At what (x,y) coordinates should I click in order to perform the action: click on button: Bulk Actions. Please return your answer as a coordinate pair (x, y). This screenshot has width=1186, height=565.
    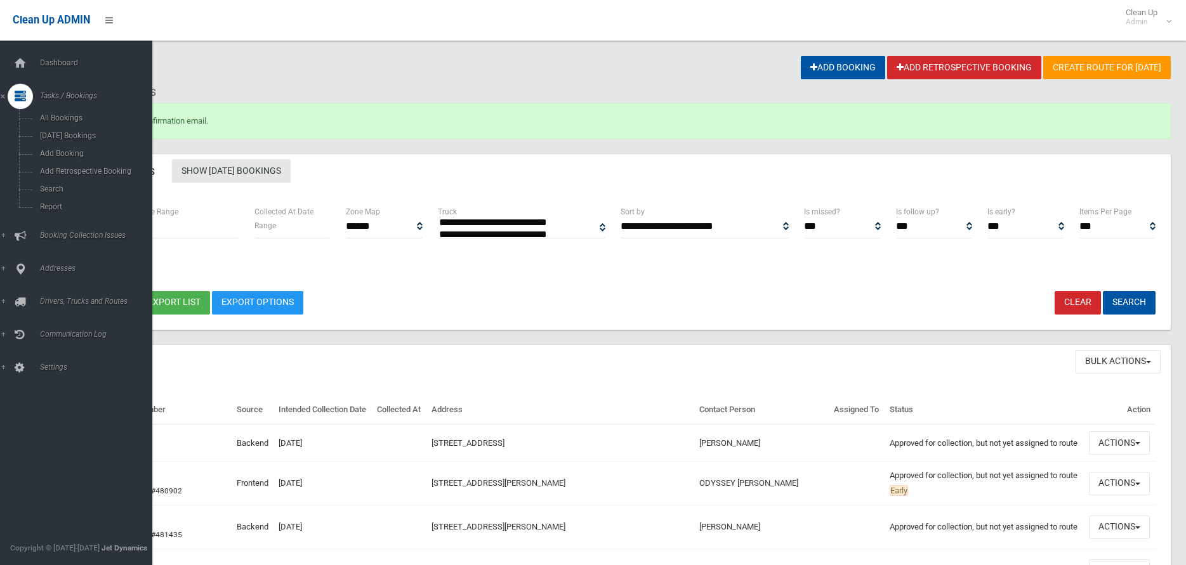
    Looking at the image, I should click on (1118, 362).